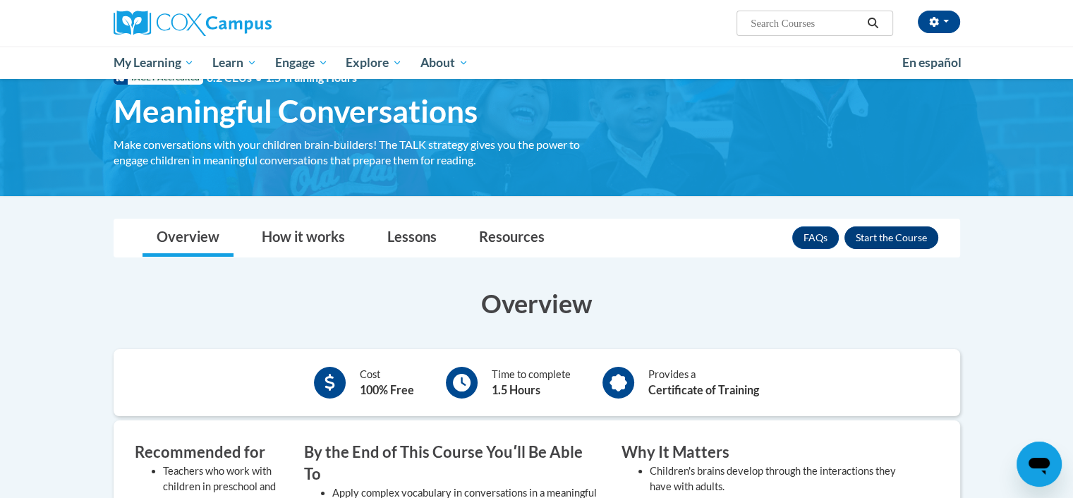 This screenshot has height=498, width=1073. I want to click on h3: By the End of This Course Youʹll Be Able To, so click(452, 463).